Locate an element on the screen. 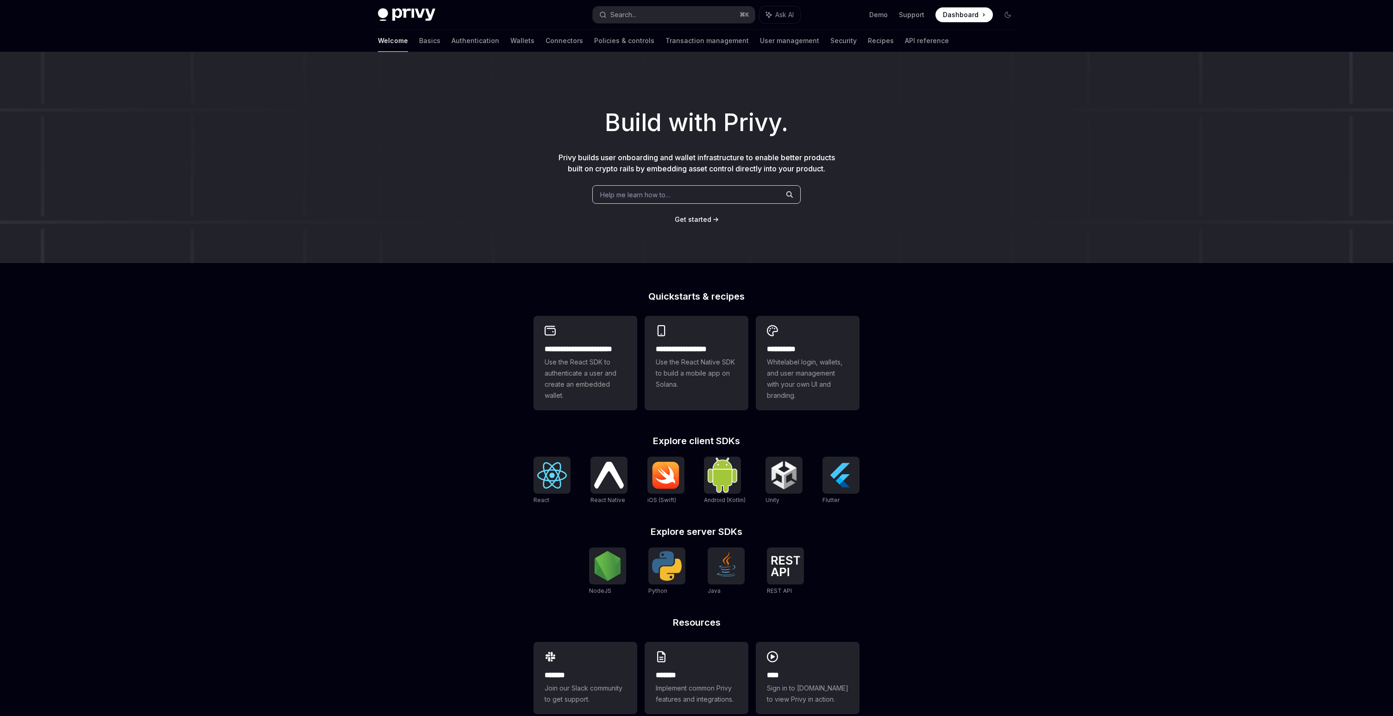 Image resolution: width=1393 pixels, height=716 pixels. span: Python is located at coordinates (658, 590).